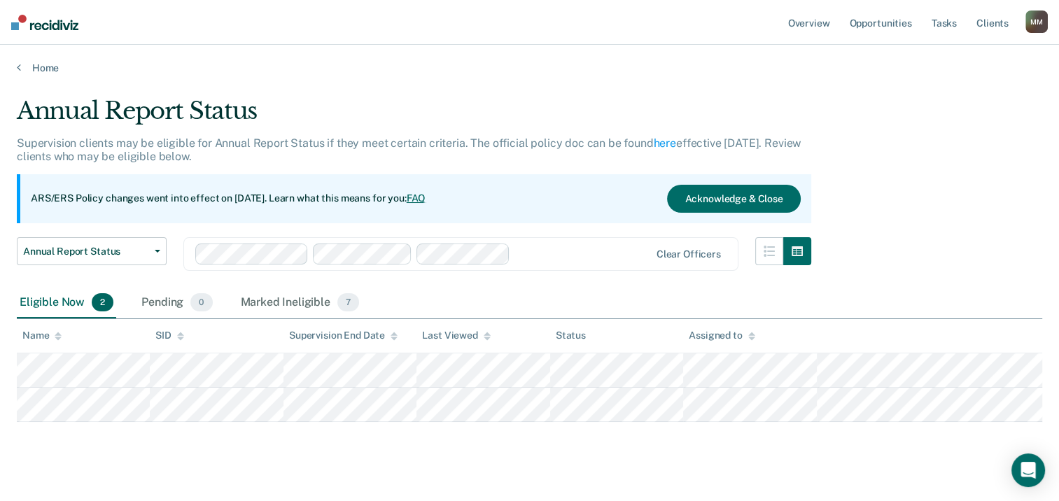 This screenshot has height=501, width=1059. What do you see at coordinates (348, 302) in the screenshot?
I see `span: 7` at bounding box center [348, 302].